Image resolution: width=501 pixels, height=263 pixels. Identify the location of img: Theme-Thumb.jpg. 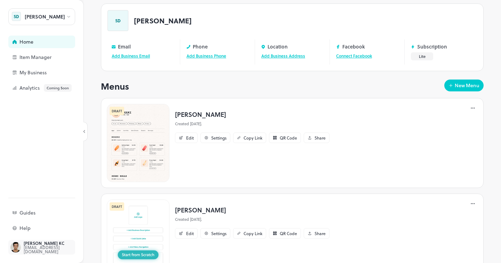
(138, 143).